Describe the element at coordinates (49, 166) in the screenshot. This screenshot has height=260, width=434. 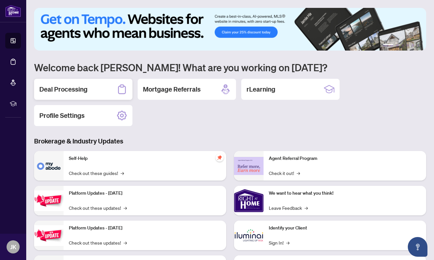
I see `img: Self-Help` at that location.